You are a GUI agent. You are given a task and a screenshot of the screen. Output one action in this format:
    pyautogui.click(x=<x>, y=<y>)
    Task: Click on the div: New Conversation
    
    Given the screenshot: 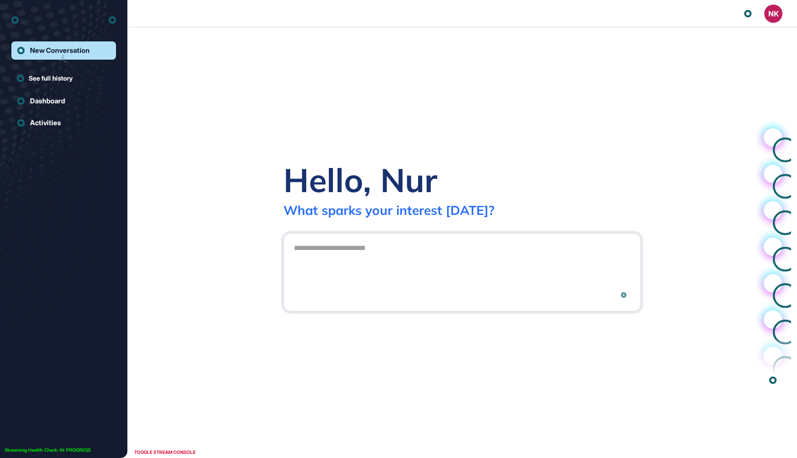 What is the action you would take?
    pyautogui.click(x=60, y=51)
    